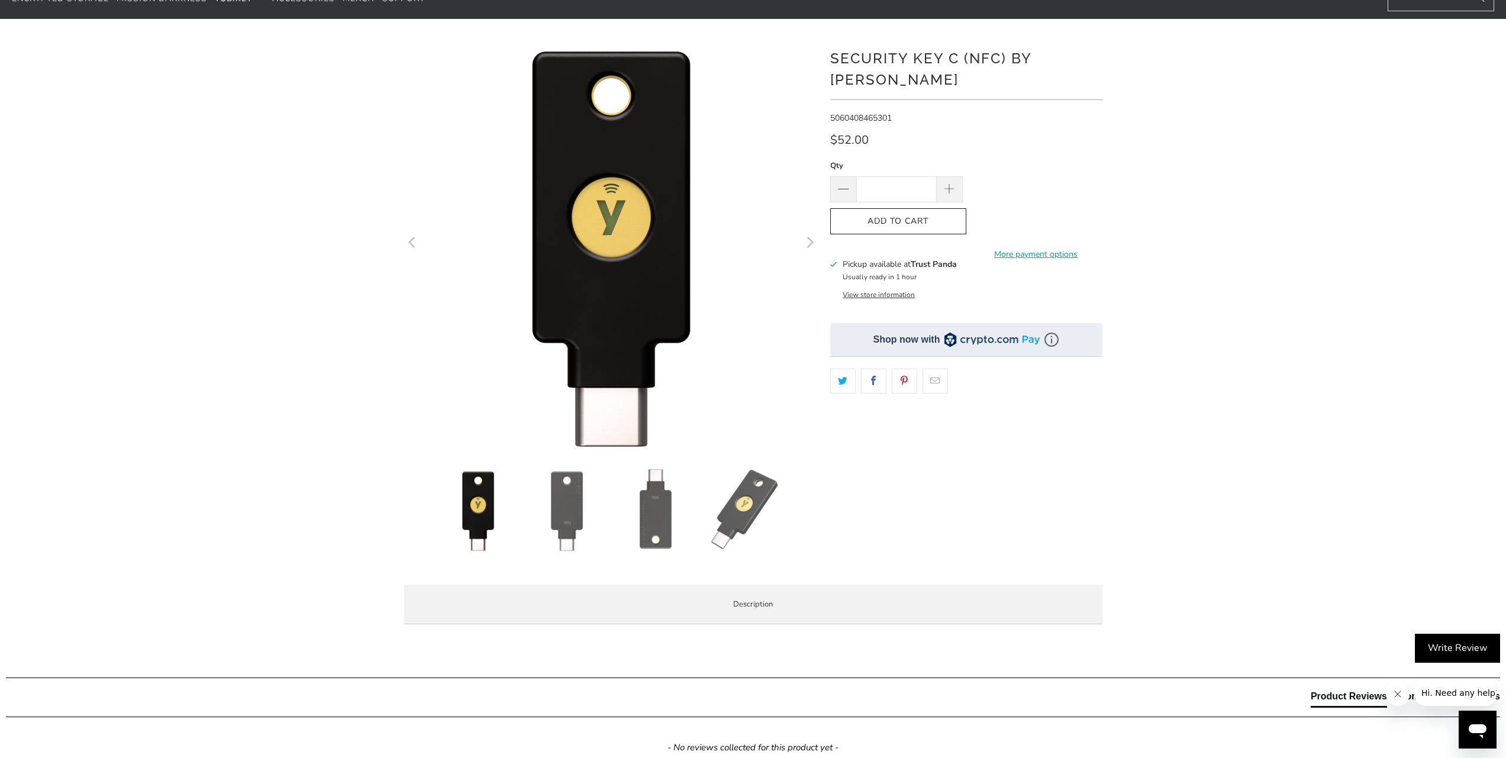 The width and height of the screenshot is (1506, 758). What do you see at coordinates (873, 381) in the screenshot?
I see `a: Share this on Facebook` at bounding box center [873, 381].